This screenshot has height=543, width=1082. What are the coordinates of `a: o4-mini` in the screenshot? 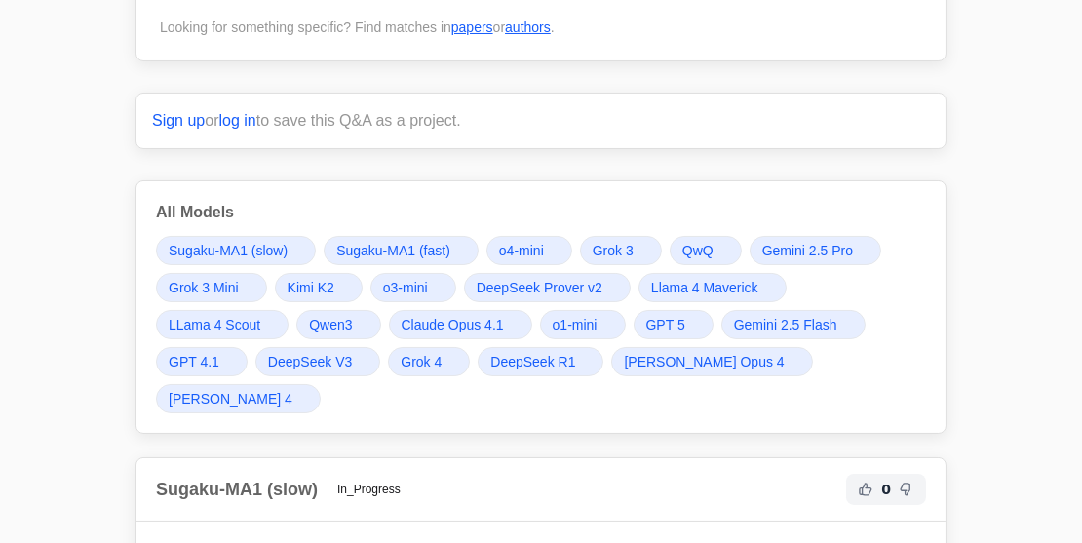 It's located at (529, 251).